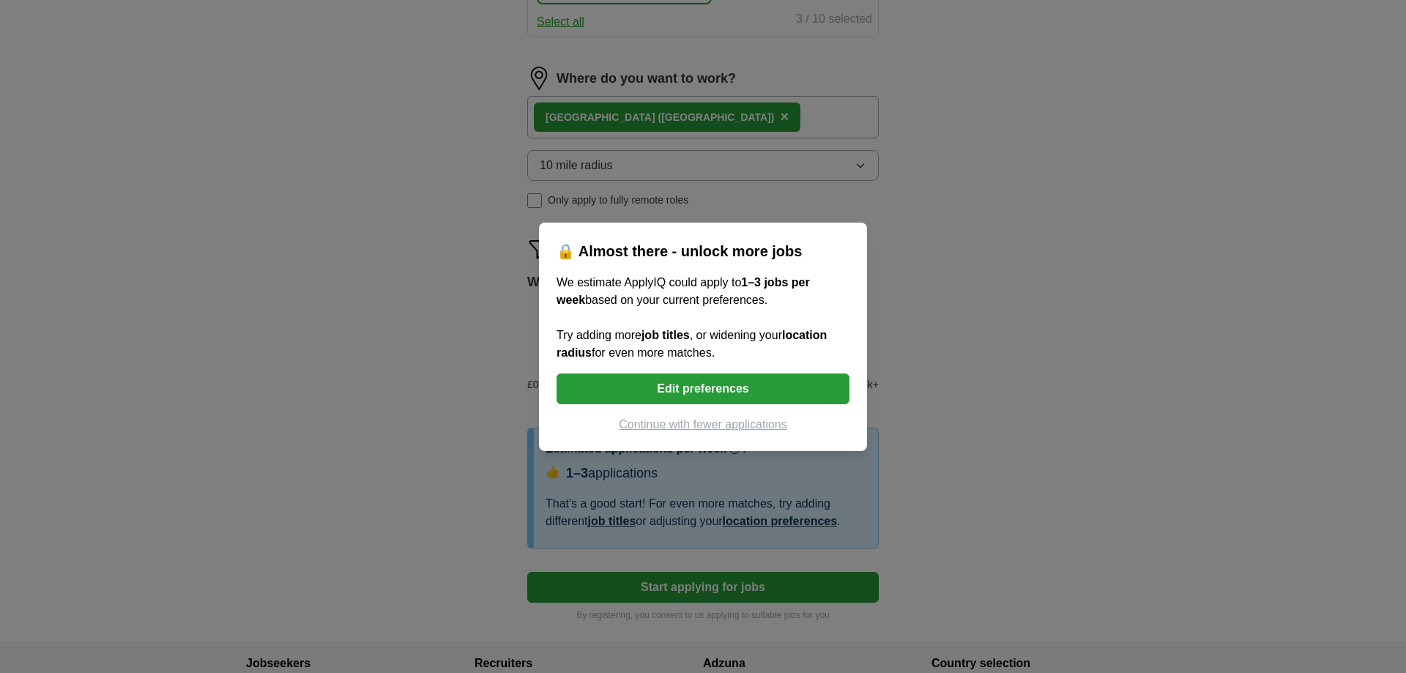  Describe the element at coordinates (691, 343) in the screenshot. I see `b: location radius` at that location.